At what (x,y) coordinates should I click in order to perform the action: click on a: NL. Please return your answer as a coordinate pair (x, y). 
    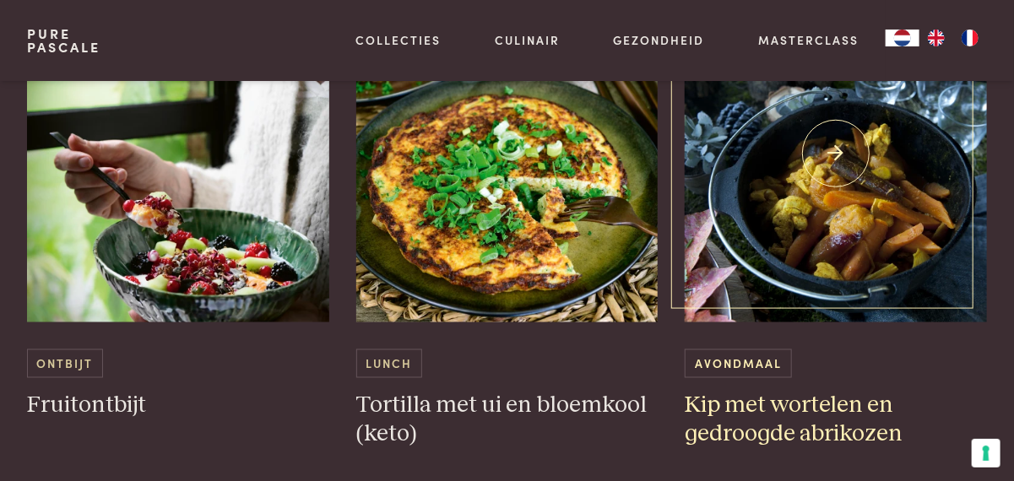
    Looking at the image, I should click on (902, 38).